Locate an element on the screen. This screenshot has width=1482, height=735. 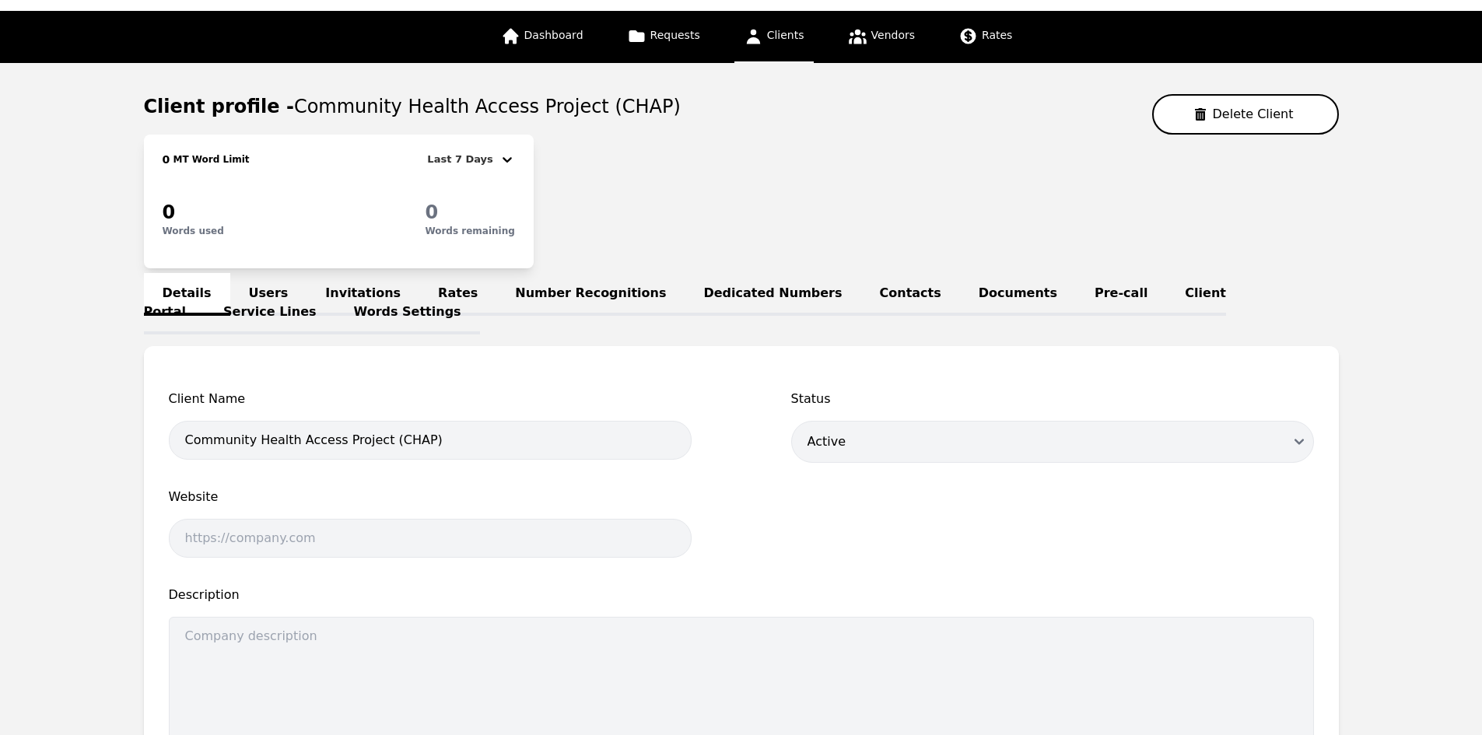
span: Requests is located at coordinates (675, 35).